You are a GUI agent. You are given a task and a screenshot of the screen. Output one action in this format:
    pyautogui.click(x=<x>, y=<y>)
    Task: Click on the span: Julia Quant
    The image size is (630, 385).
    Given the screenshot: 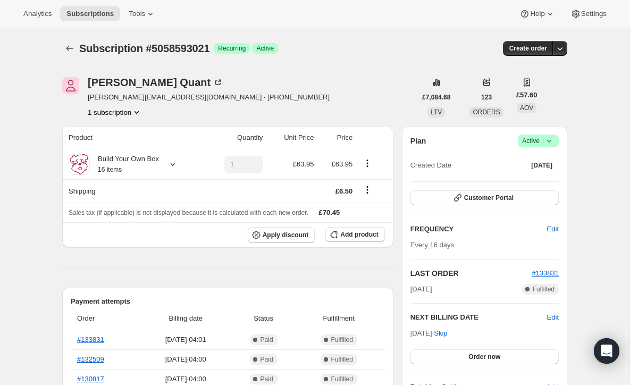 What is the action you would take?
    pyautogui.click(x=71, y=86)
    